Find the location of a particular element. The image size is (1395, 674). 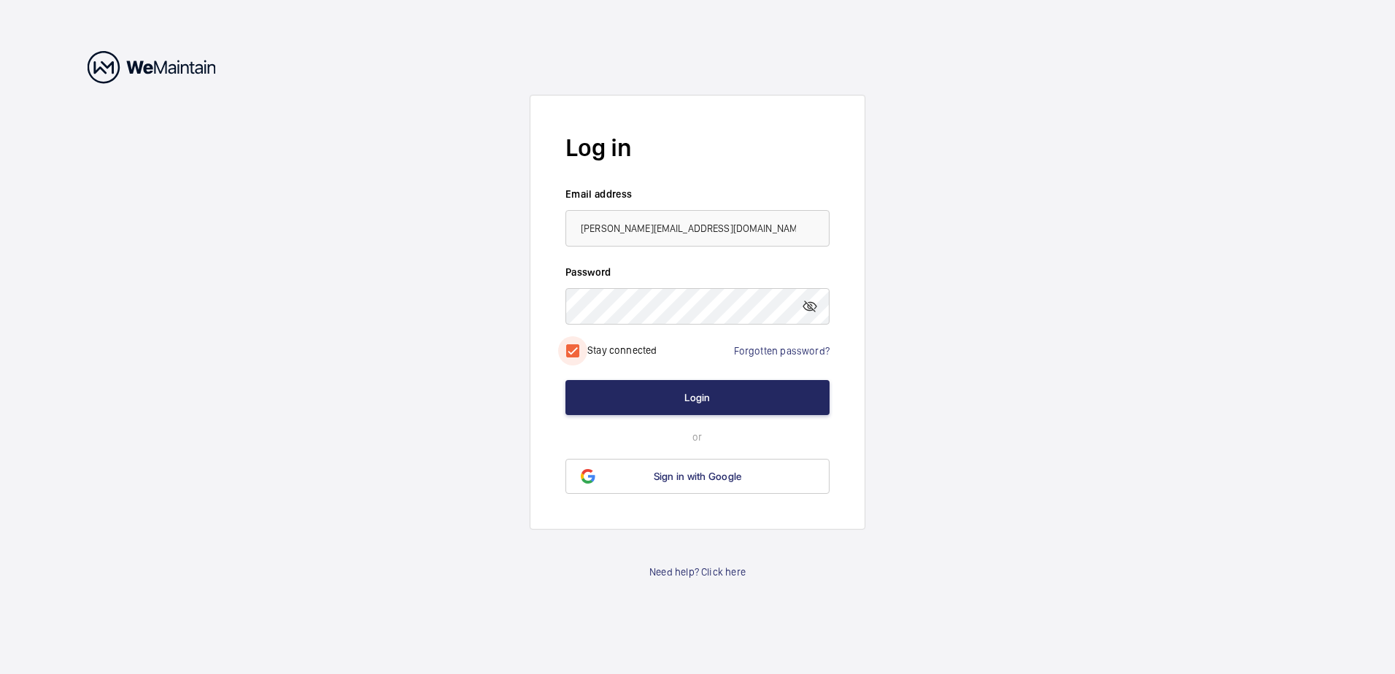

button: Login is located at coordinates (697, 398).